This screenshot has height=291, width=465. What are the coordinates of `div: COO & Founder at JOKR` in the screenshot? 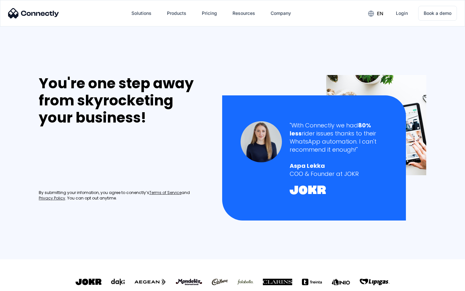 It's located at (339, 174).